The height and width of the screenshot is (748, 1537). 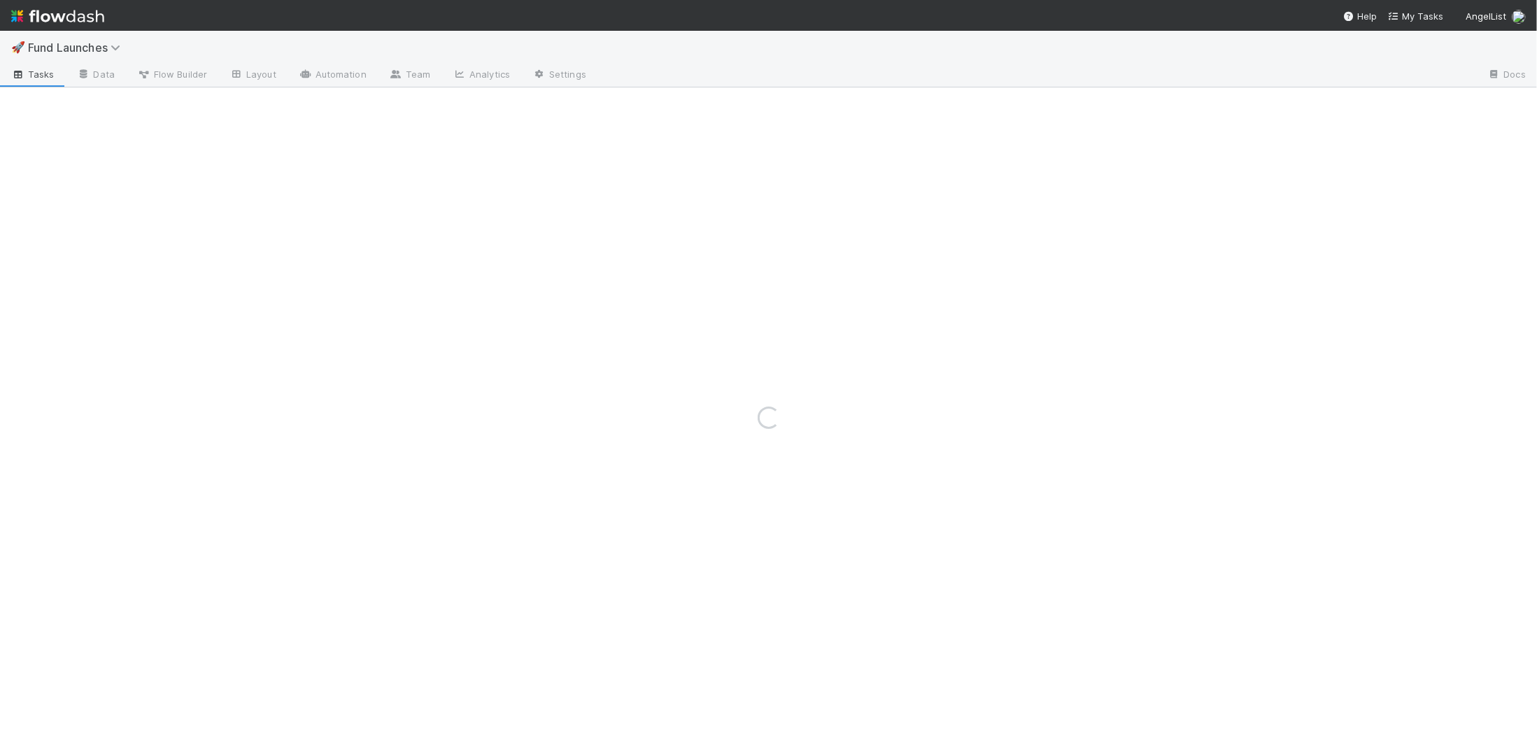 What do you see at coordinates (1415, 16) in the screenshot?
I see `span: My Tasks` at bounding box center [1415, 16].